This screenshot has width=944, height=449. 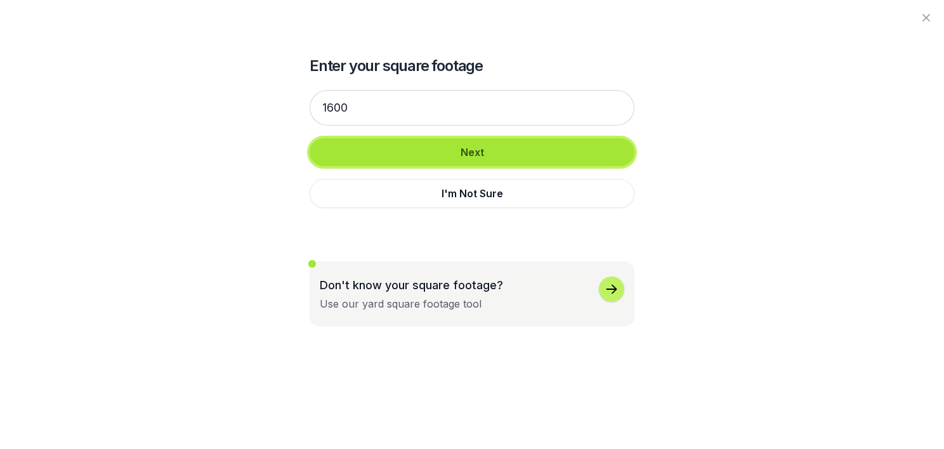 I want to click on div: Use our yard square footage tool, so click(x=400, y=304).